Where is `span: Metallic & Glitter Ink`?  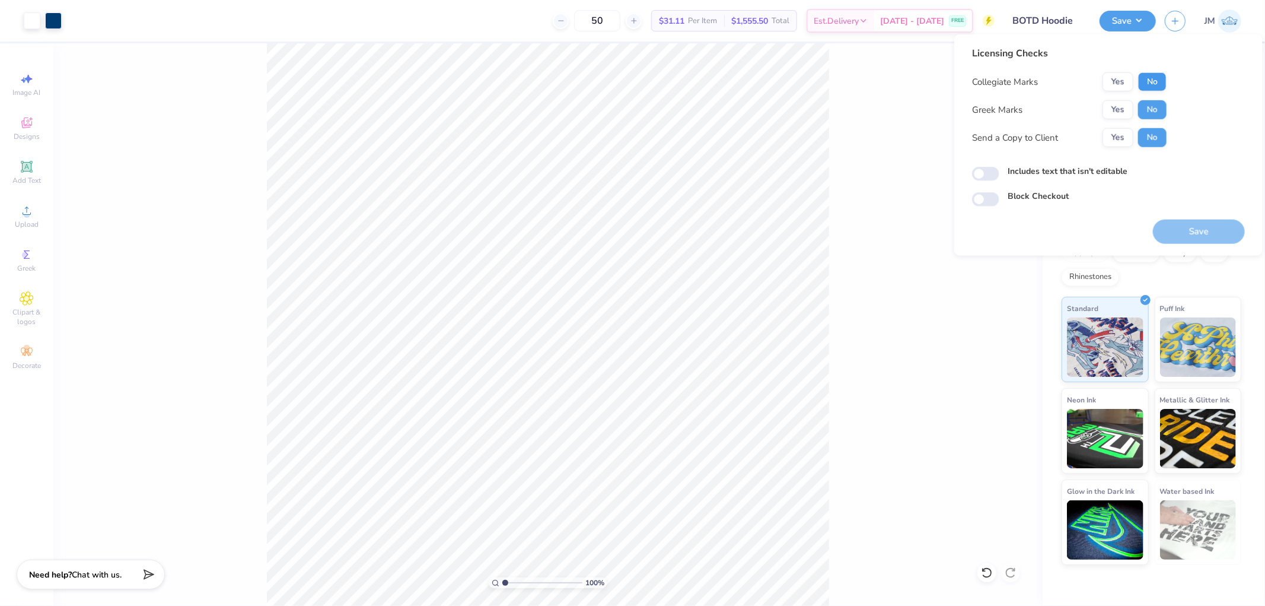
span: Metallic & Glitter Ink is located at coordinates (1195, 399).